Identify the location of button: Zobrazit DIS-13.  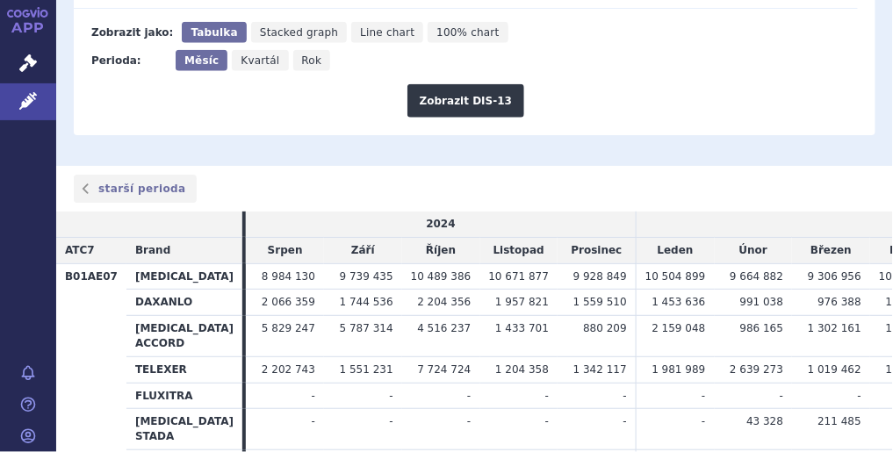
(465, 101).